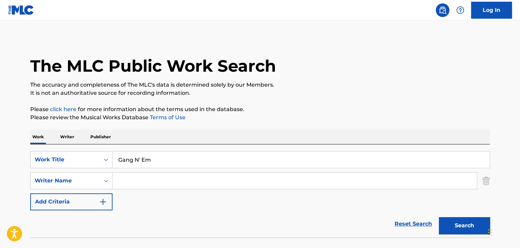 This screenshot has width=520, height=248. Describe the element at coordinates (486, 181) in the screenshot. I see `img: Delete Criterion` at that location.